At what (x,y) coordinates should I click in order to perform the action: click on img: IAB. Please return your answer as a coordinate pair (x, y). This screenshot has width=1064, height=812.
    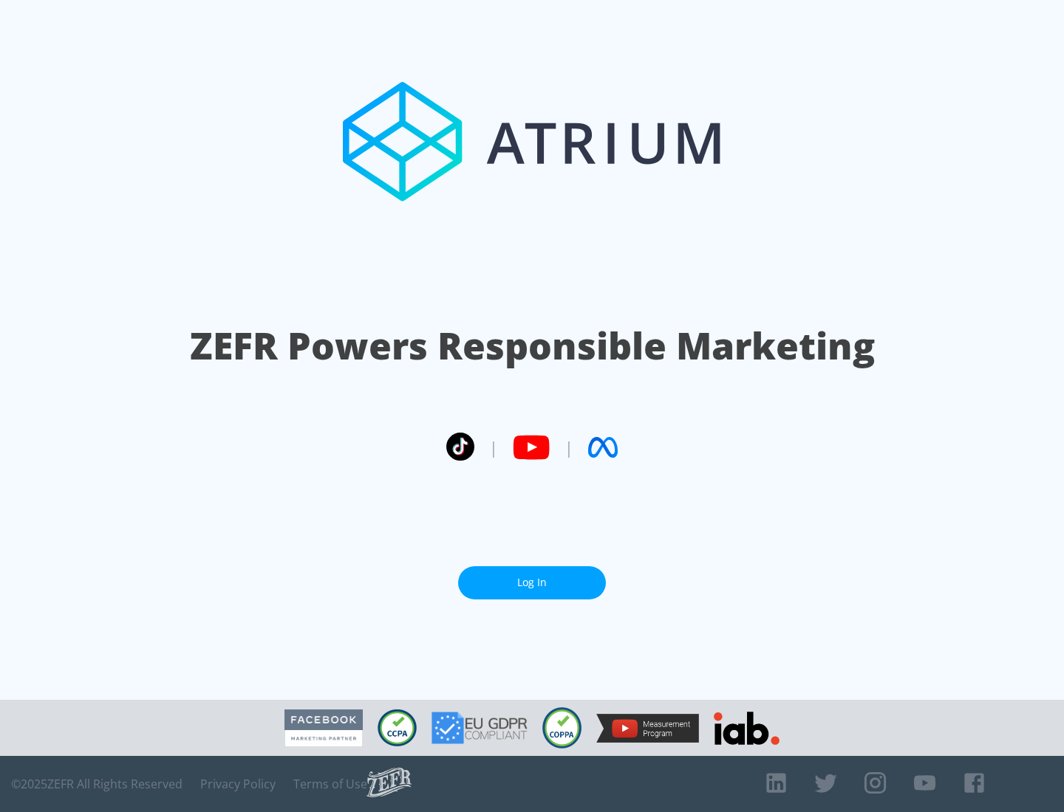
    Looking at the image, I should click on (746, 728).